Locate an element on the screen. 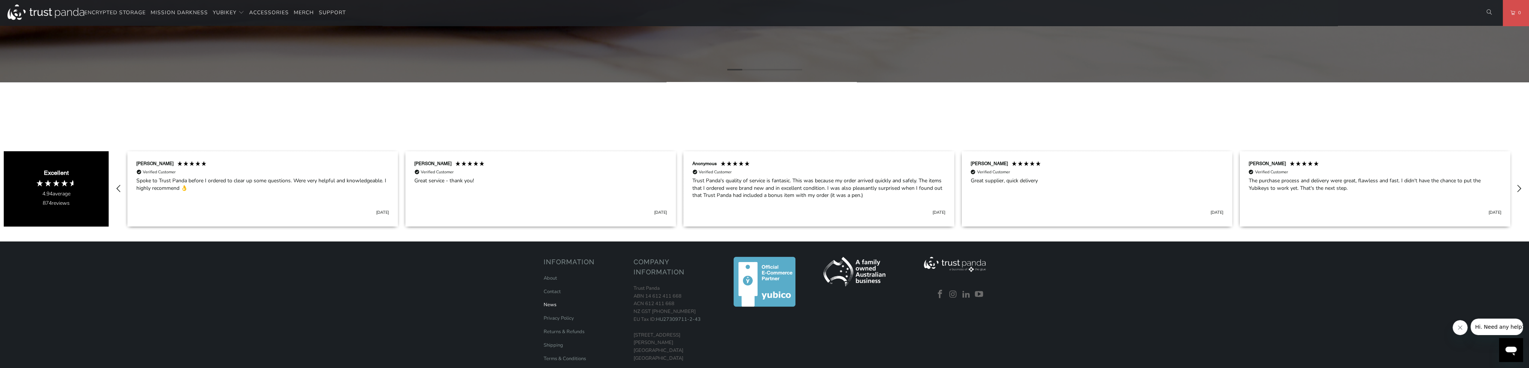 The image size is (1529, 368). a: Trust Panda Australia on Facebook is located at coordinates (940, 295).